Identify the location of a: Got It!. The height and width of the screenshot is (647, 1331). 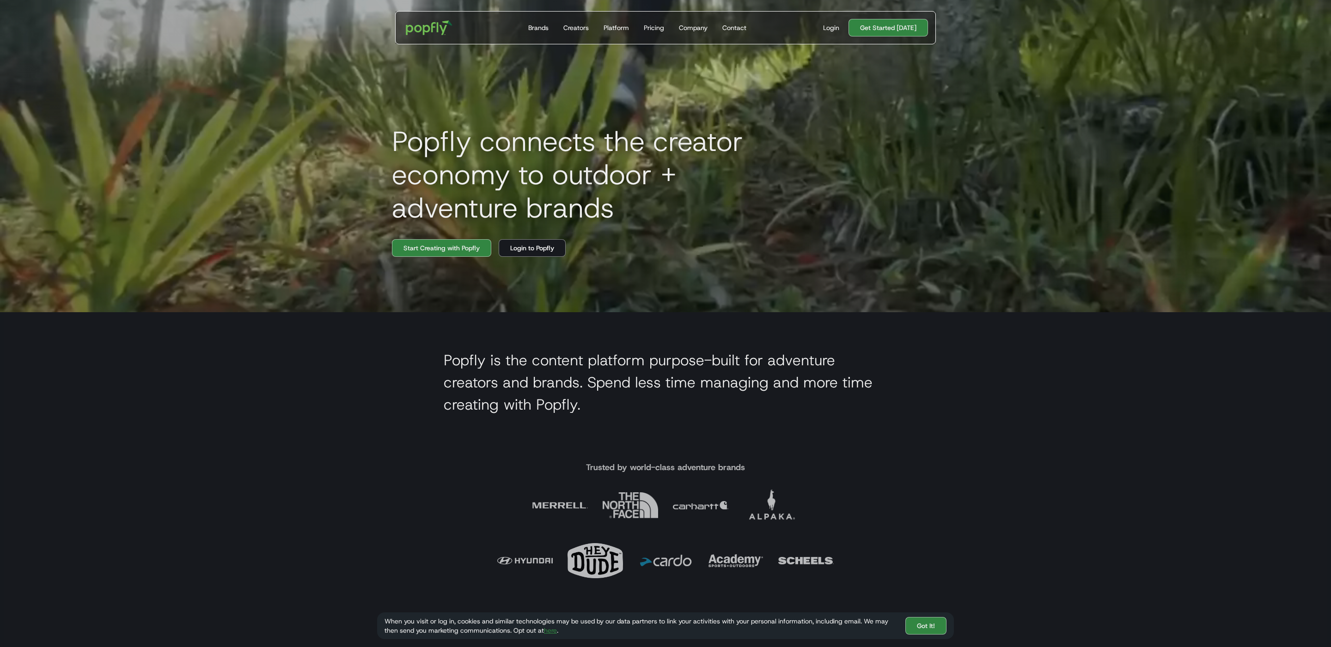
(925, 626).